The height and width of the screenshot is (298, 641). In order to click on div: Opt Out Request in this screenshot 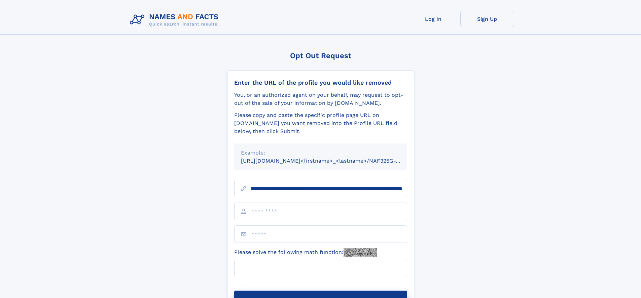, I will do `click(321, 56)`.